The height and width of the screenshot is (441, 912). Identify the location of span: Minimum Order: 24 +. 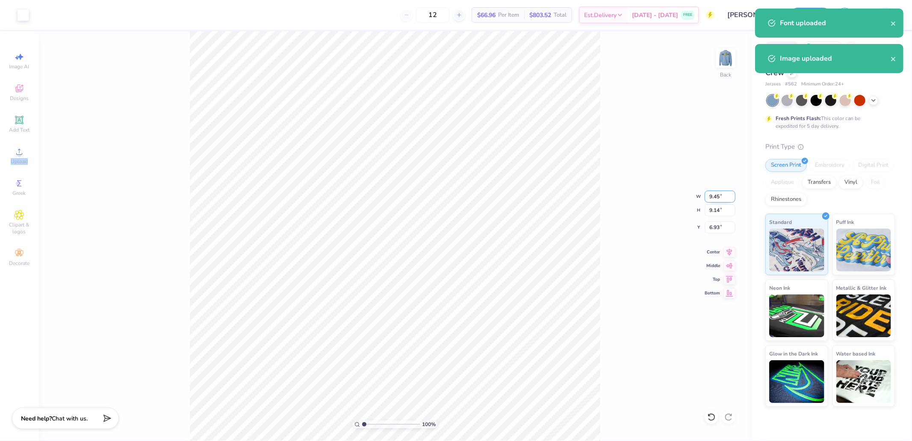
(823, 84).